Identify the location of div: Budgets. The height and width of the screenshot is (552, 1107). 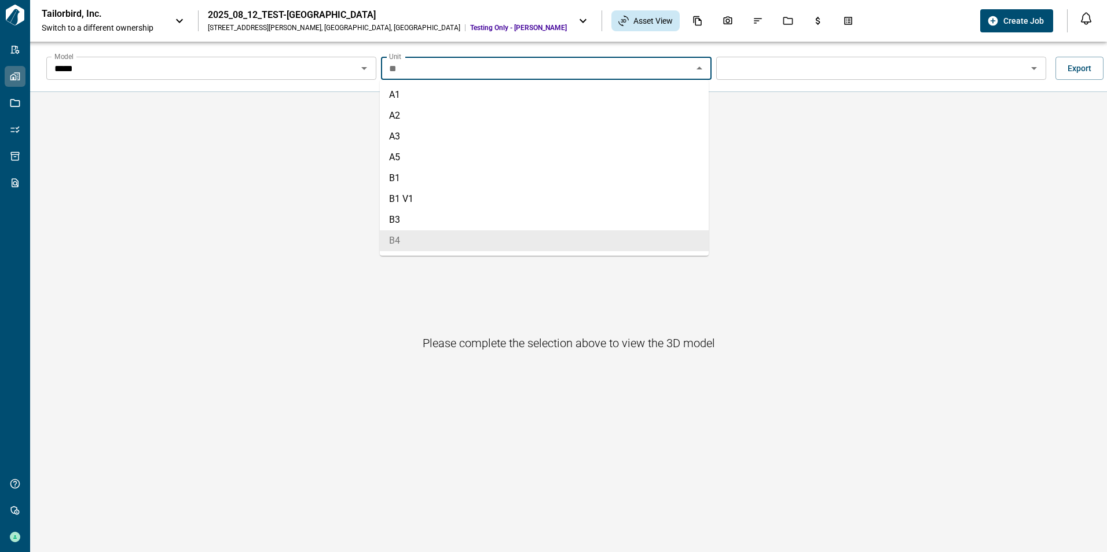
(818, 21).